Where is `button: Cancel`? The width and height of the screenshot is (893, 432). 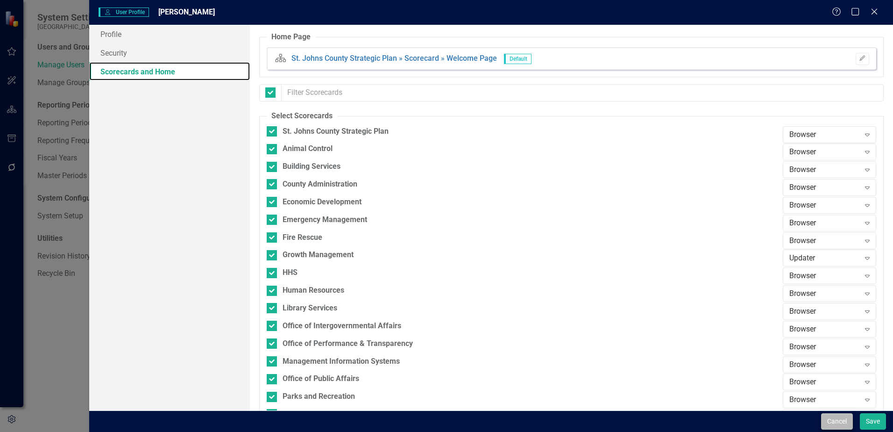 button: Cancel is located at coordinates (837, 421).